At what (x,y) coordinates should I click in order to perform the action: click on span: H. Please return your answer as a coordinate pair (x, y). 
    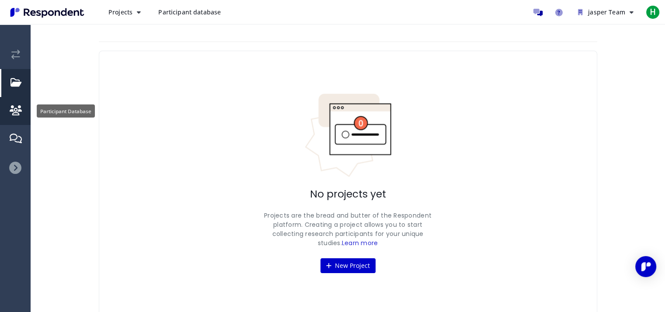
    Looking at the image, I should click on (653, 12).